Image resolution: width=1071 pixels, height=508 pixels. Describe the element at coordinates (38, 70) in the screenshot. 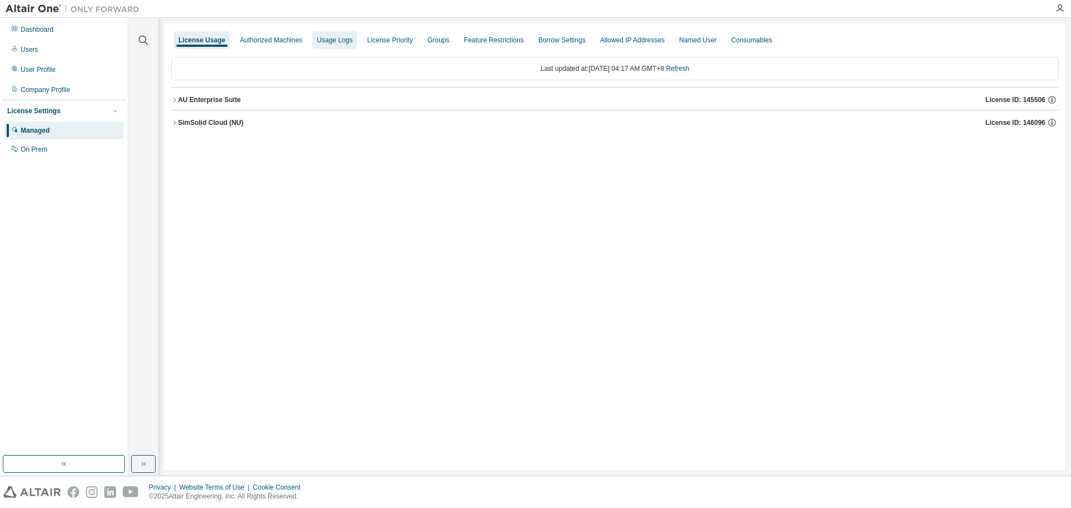

I see `div: User Profile` at that location.